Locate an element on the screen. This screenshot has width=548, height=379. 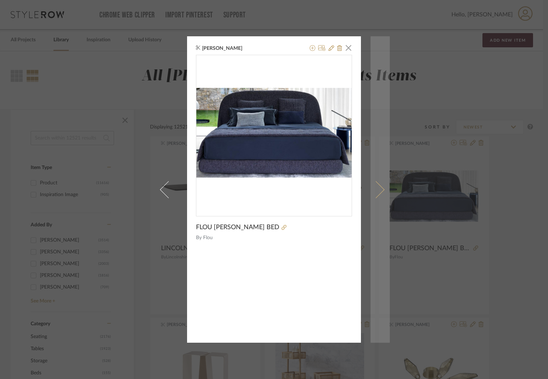
button: Close is located at coordinates (348, 48).